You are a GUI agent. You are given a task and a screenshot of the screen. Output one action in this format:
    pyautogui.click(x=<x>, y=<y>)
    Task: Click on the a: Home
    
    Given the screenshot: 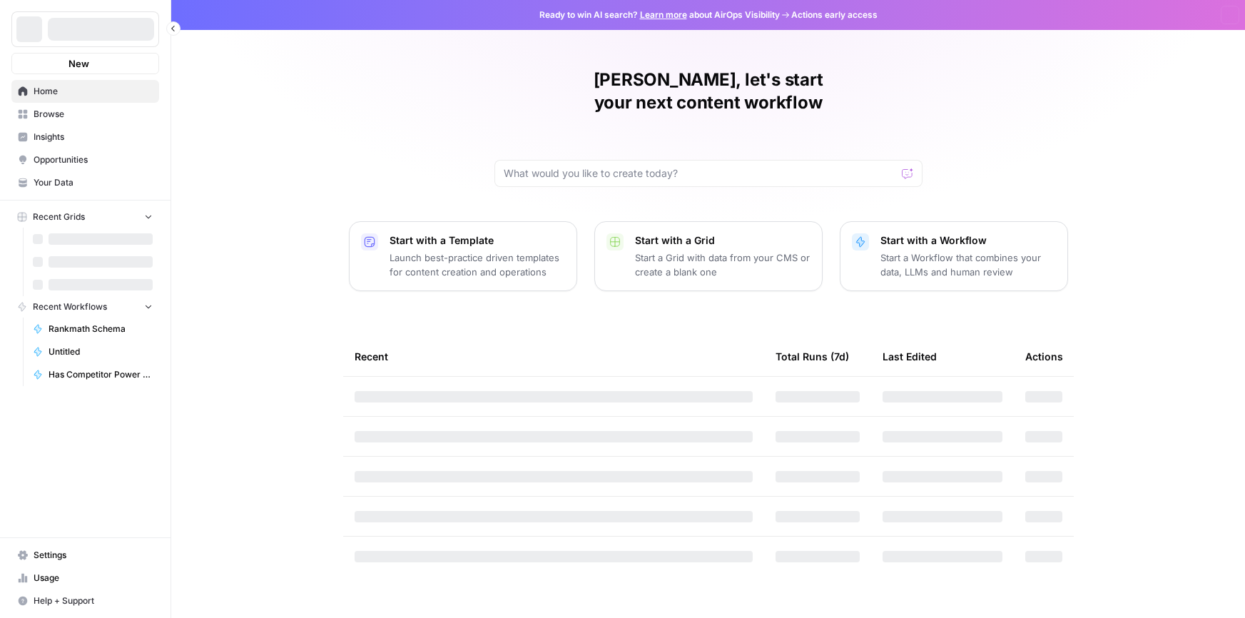 What is the action you would take?
    pyautogui.click(x=85, y=91)
    